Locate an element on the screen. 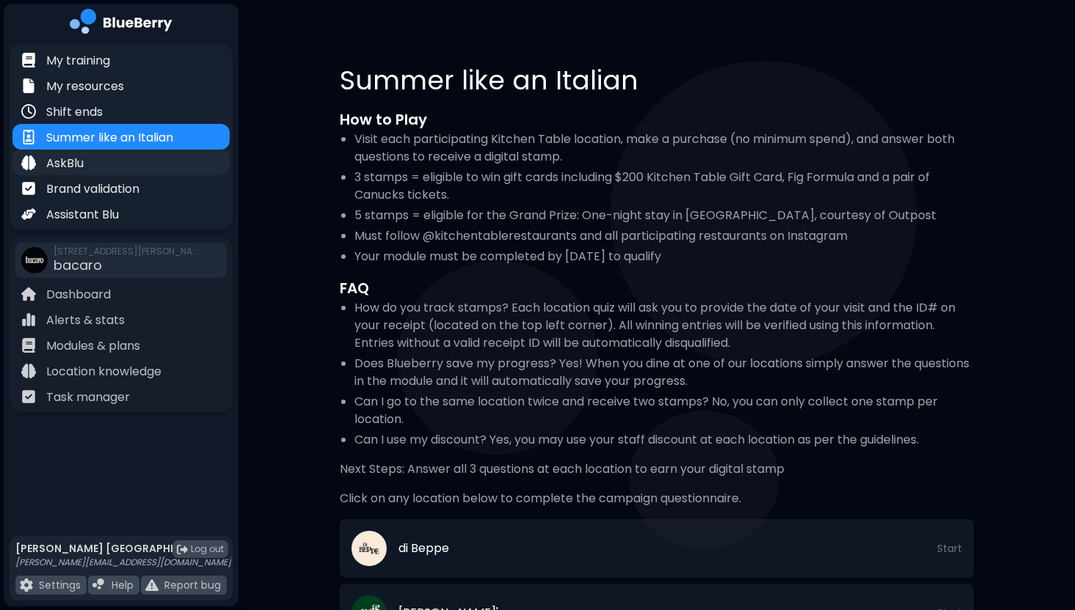 Image resolution: width=1075 pixels, height=610 pixels. p: Location knowledge is located at coordinates (103, 372).